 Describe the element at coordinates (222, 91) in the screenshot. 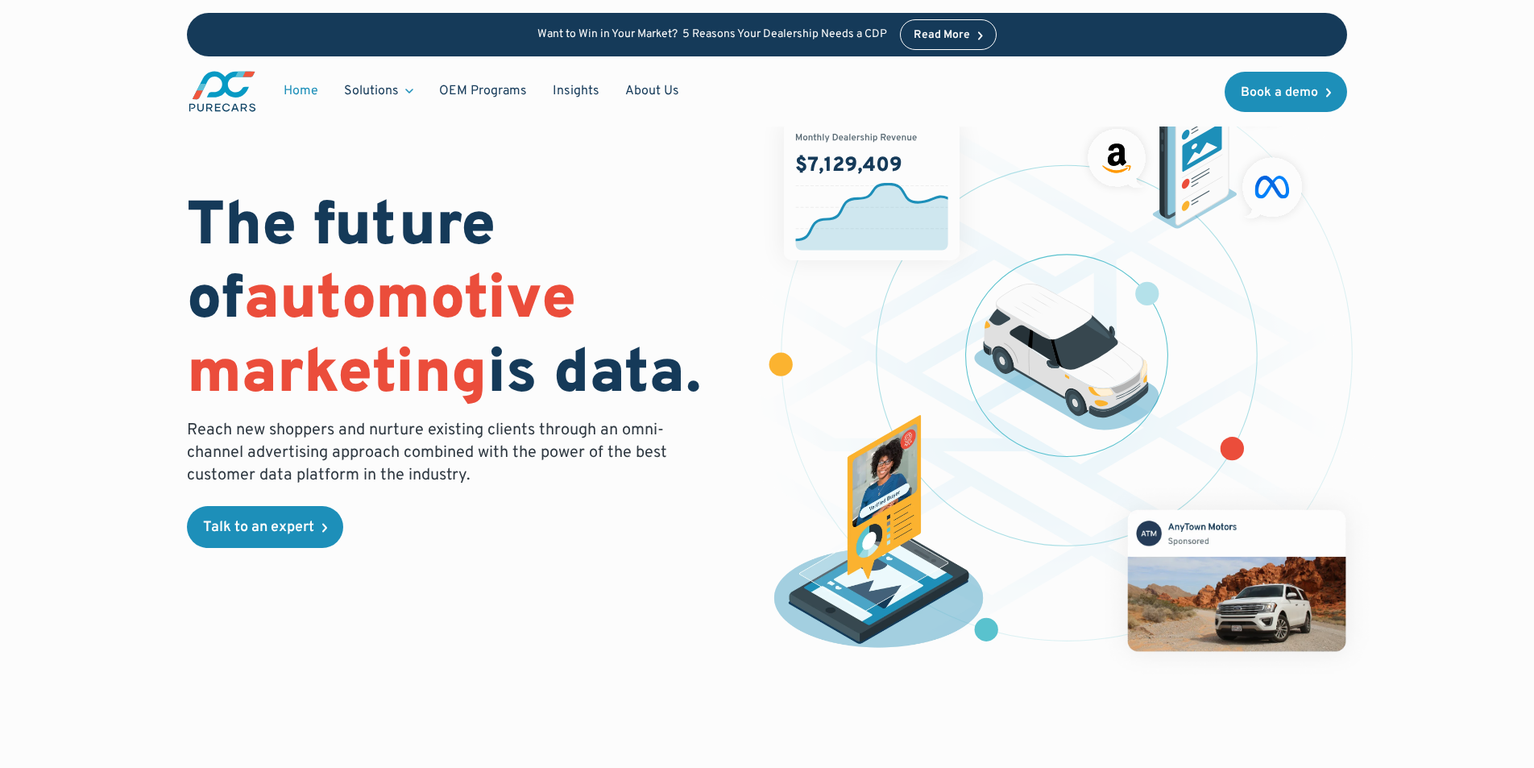

I see `a: main` at that location.